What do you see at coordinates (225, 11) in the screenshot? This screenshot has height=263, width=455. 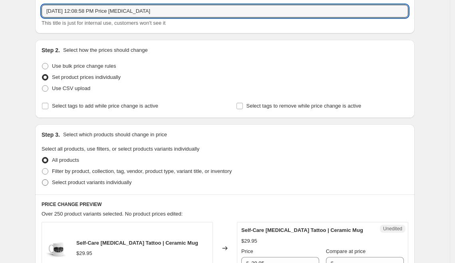 I see `input: 30% off holiday sale` at bounding box center [225, 11].